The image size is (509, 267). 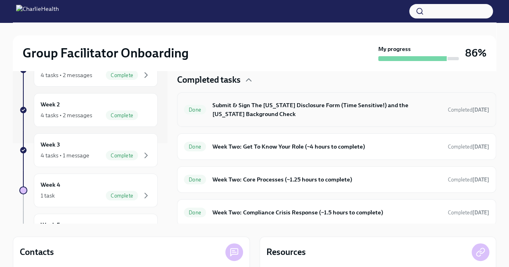 I want to click on h6: Week 3, so click(x=50, y=145).